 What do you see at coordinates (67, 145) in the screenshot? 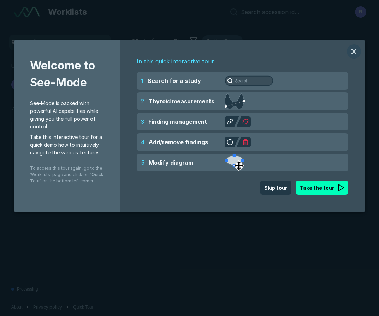
I see `span: Take this interactive tour for a quick demo how to intuitively navigate the various features.` at bounding box center [67, 145].